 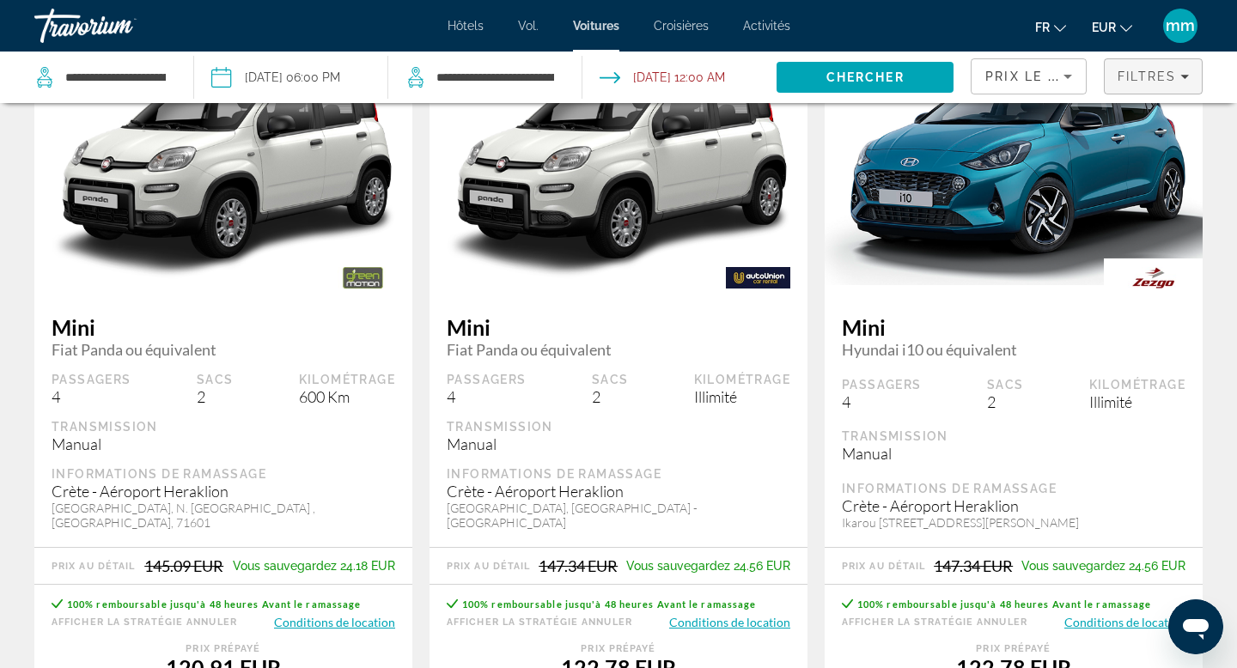 What do you see at coordinates (184, 566) in the screenshot?
I see `div: 145.09 EUR` at bounding box center [184, 566].